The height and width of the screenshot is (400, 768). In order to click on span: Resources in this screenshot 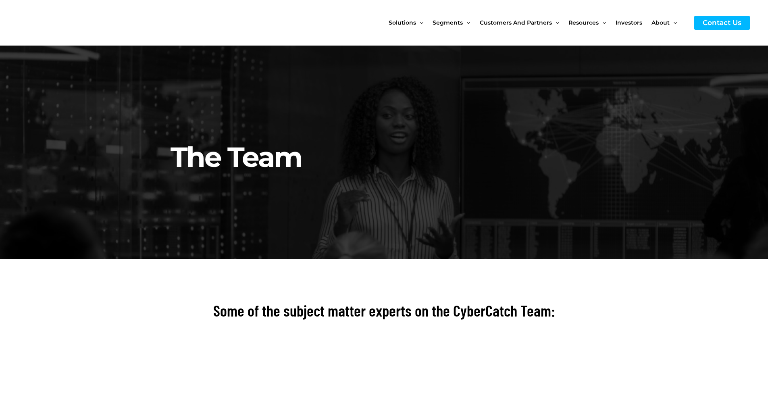, I will do `click(583, 23)`.